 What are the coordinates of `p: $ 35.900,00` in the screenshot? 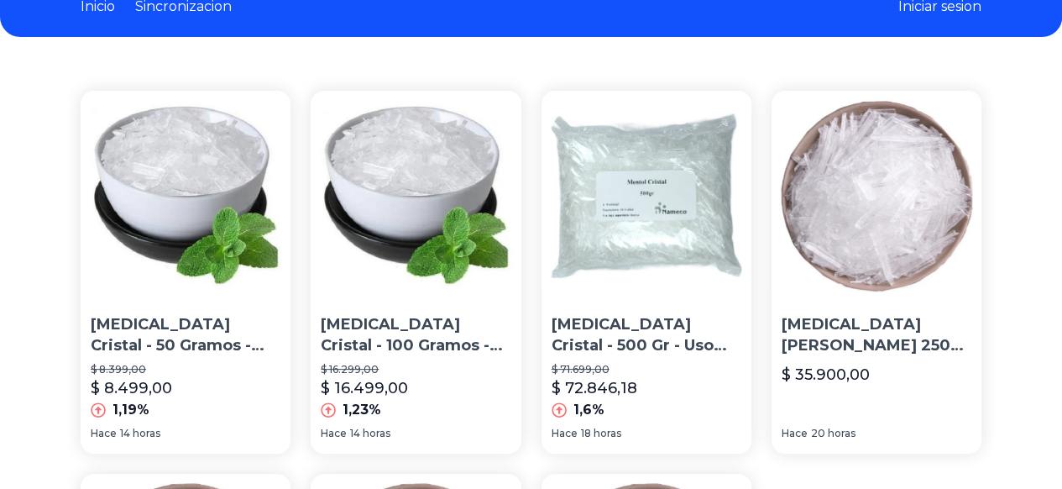 It's located at (826, 375).